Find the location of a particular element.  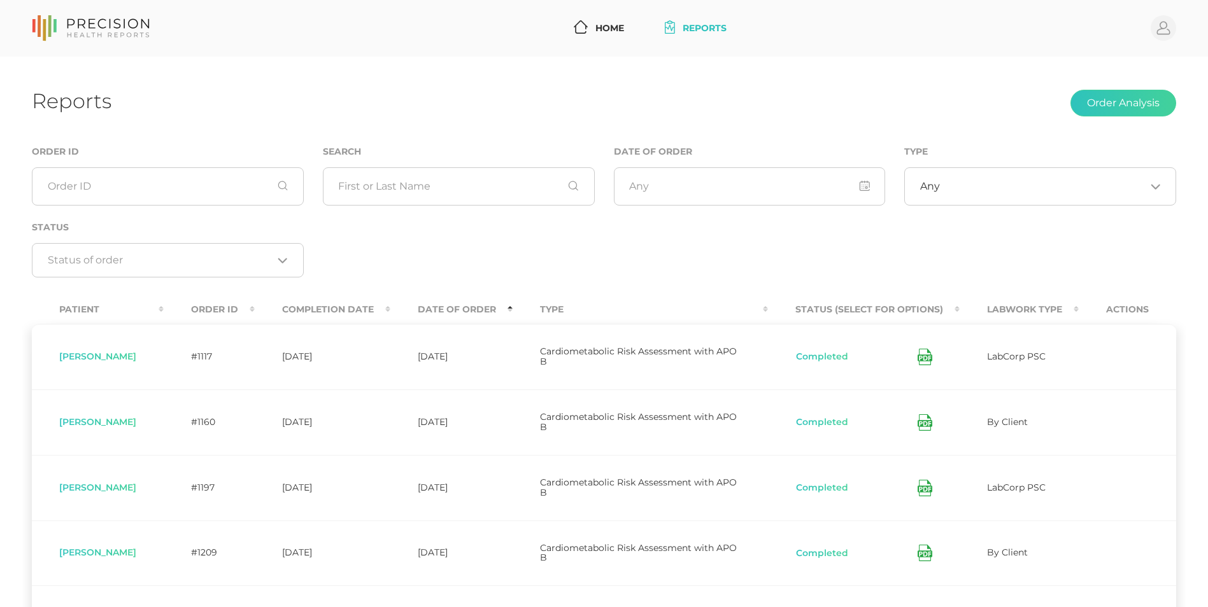

td: #1160 is located at coordinates (209, 422).